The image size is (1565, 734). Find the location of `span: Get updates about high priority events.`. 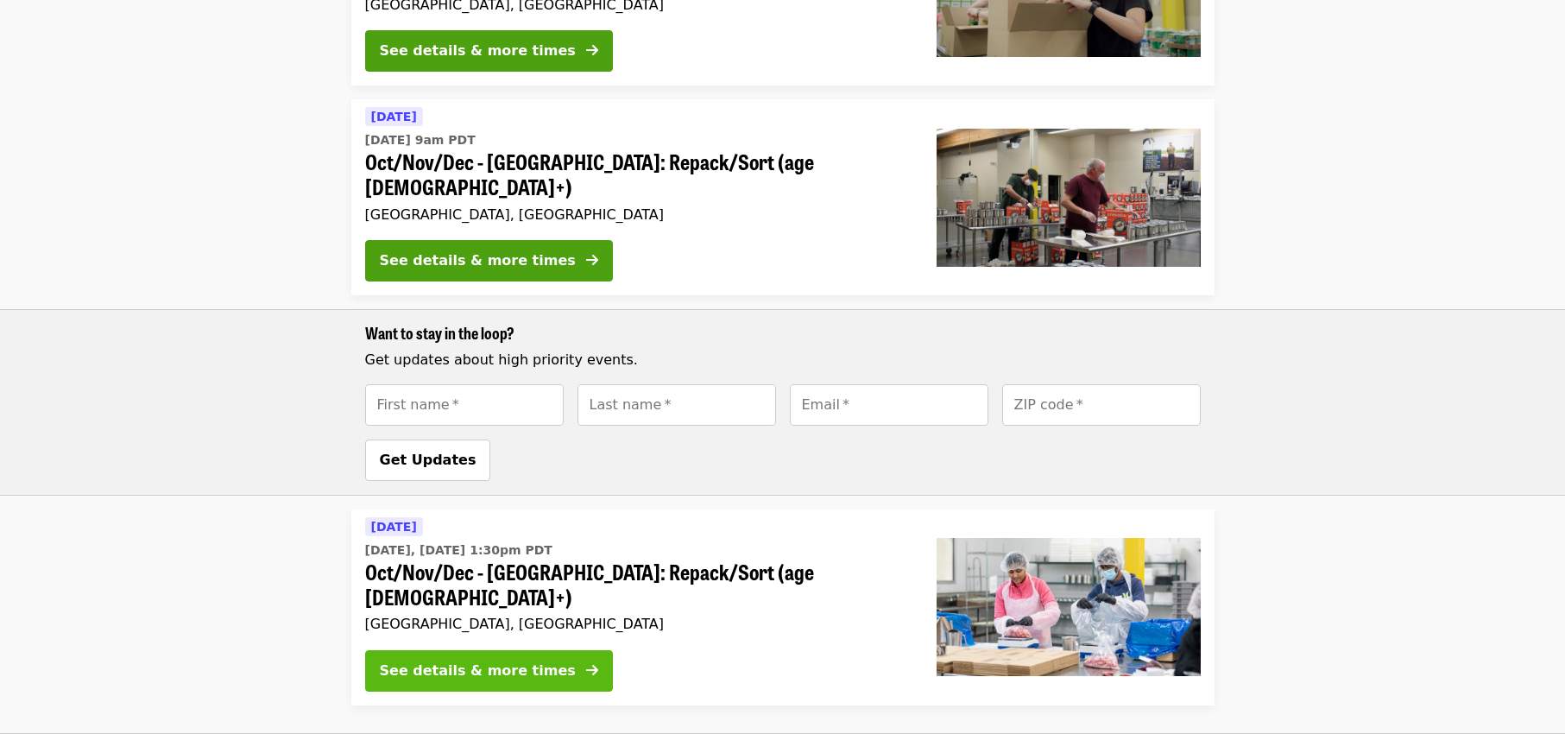

span: Get updates about high priority events. is located at coordinates (501, 359).